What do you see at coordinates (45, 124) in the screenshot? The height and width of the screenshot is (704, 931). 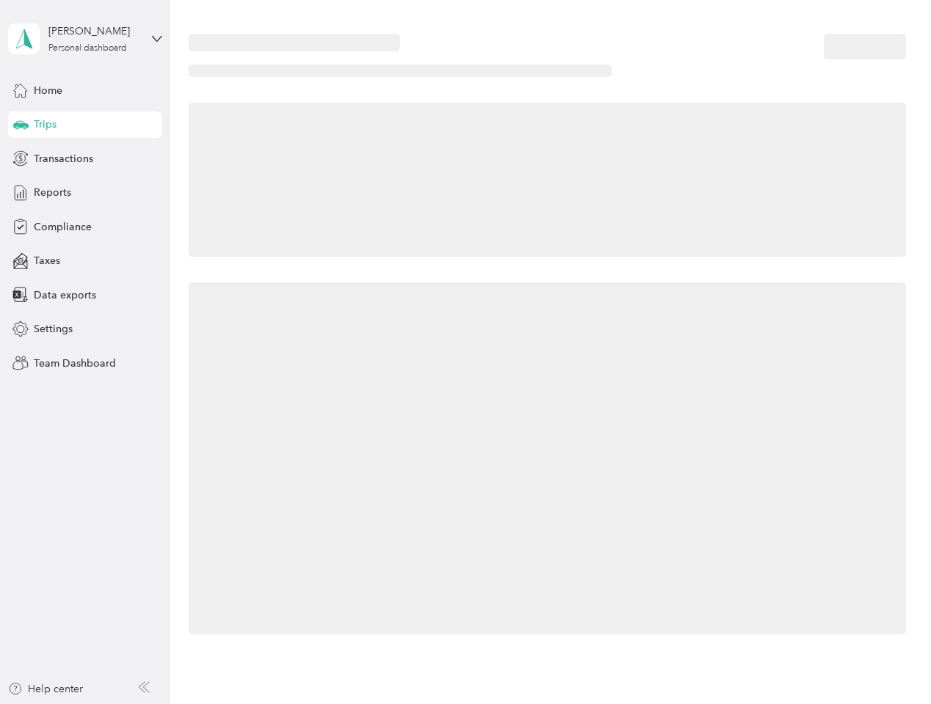 I see `span: Trips` at bounding box center [45, 124].